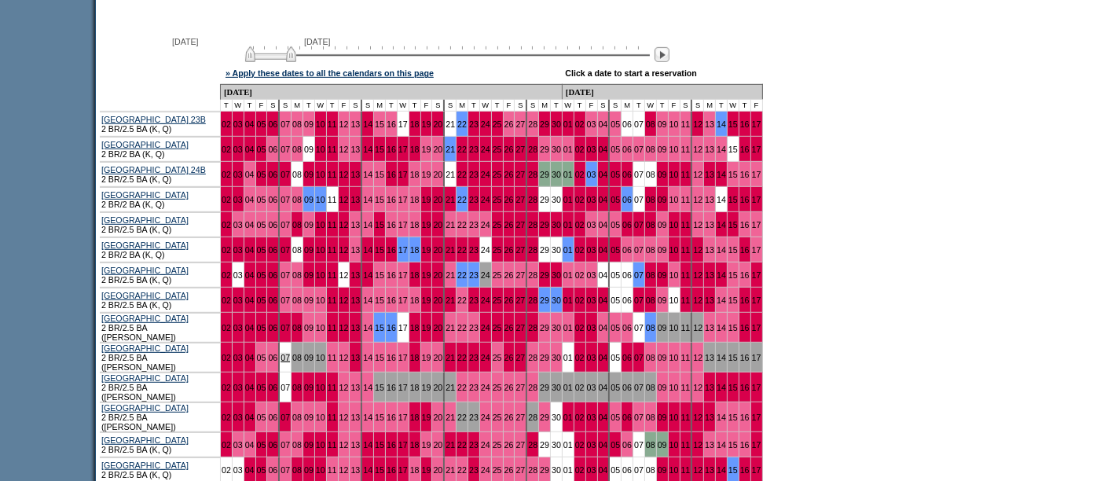  Describe the element at coordinates (556, 250) in the screenshot. I see `a: 30` at that location.